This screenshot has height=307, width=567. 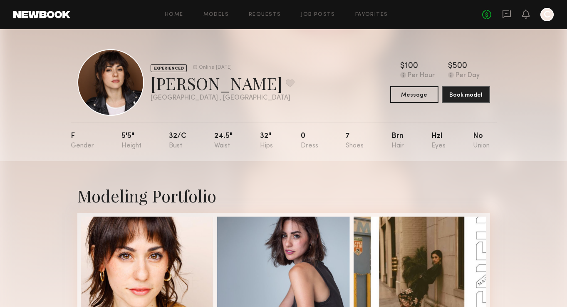 What do you see at coordinates (310, 141) in the screenshot?
I see `div: 0` at bounding box center [310, 141].